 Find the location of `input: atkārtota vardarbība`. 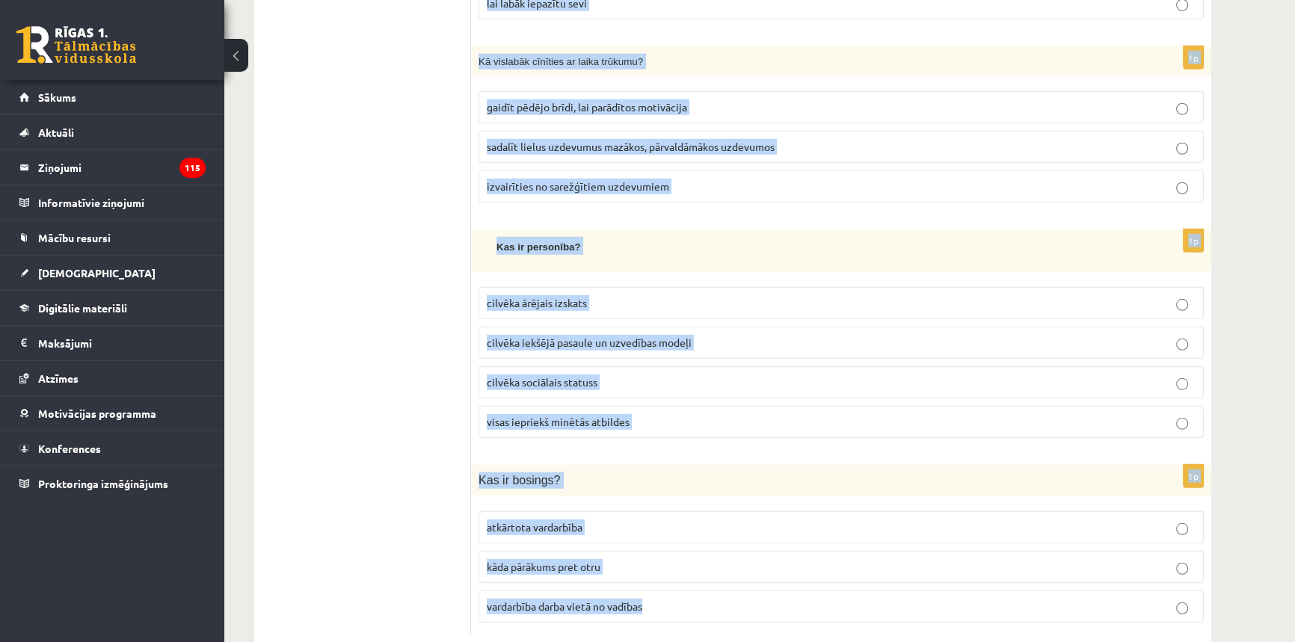

input: atkārtota vardarbība is located at coordinates (1183, 530).